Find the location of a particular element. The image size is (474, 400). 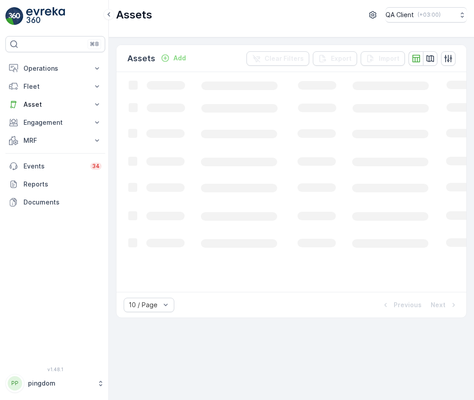

div: PP is located at coordinates (15, 384).